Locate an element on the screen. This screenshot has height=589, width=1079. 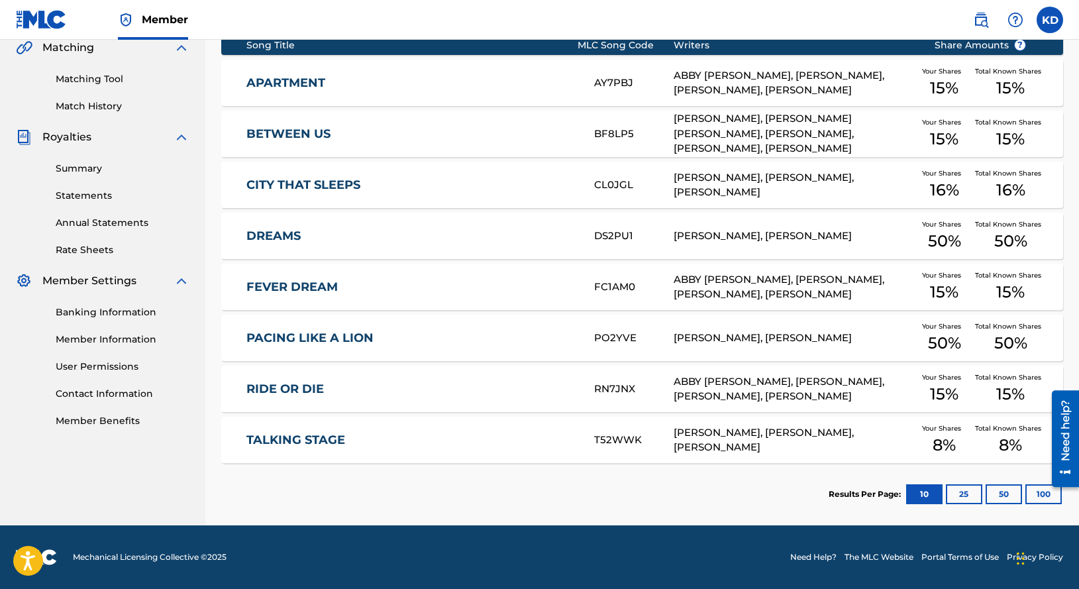
button: 50 is located at coordinates (1003, 494).